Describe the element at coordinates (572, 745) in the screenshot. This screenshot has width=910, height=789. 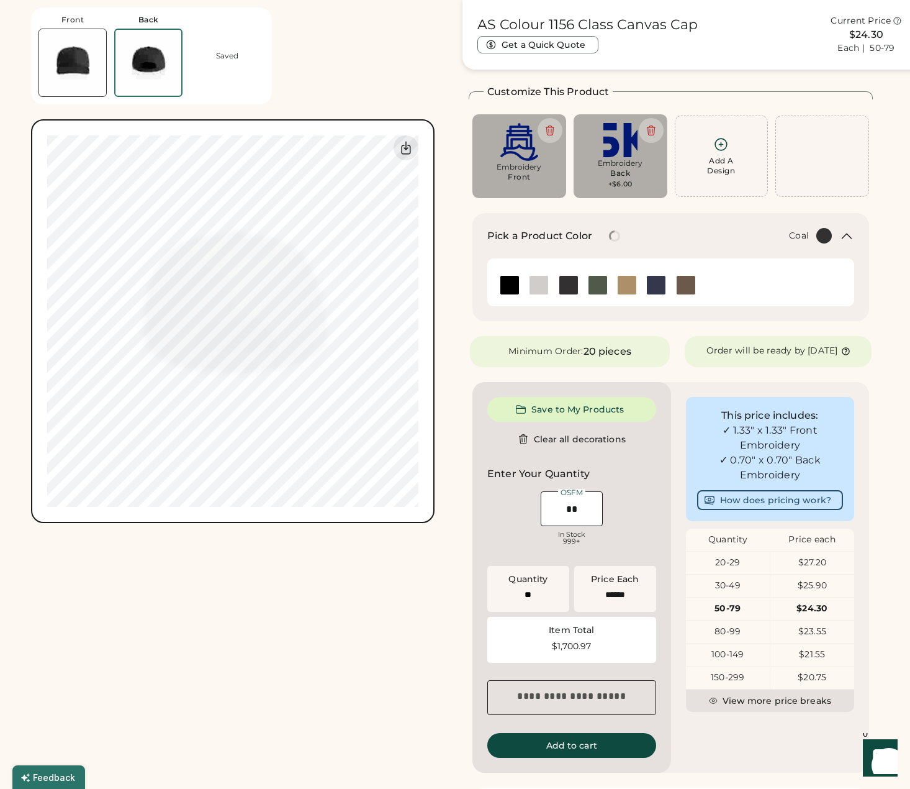
I see `button: Add to cart` at that location.